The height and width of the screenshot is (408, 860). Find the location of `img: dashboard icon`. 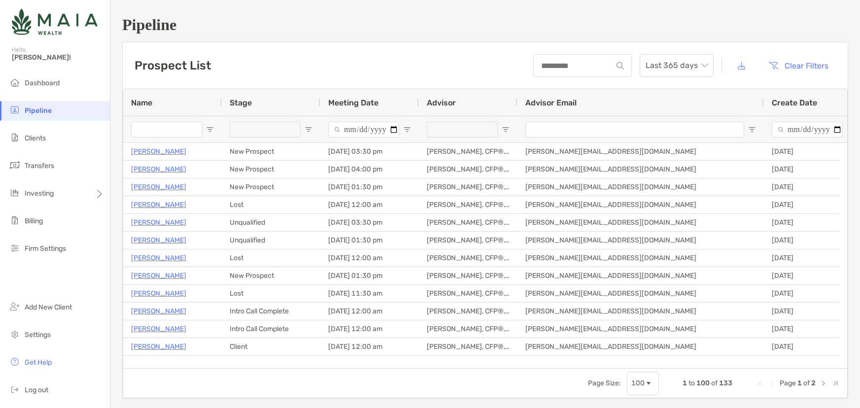

img: dashboard icon is located at coordinates (15, 82).